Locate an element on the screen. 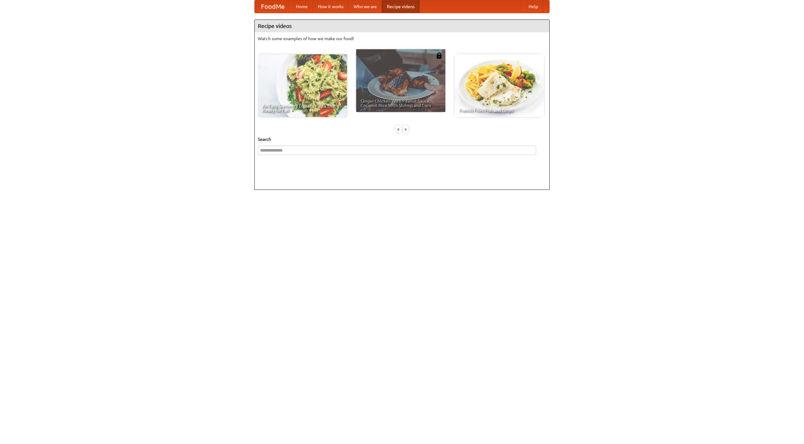 This screenshot has height=444, width=804. img: 483408.png is located at coordinates (439, 56).